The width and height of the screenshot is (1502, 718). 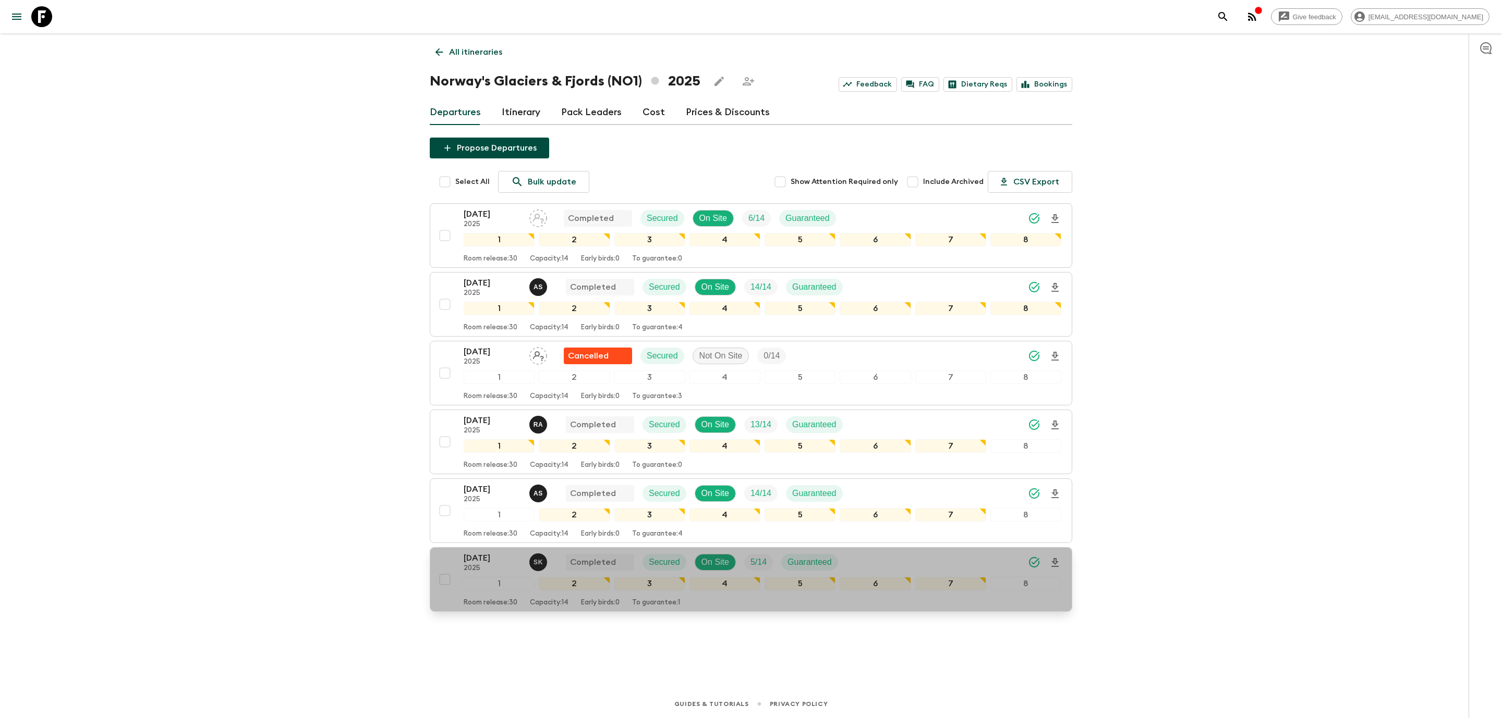 I want to click on p: All itineraries, so click(x=476, y=52).